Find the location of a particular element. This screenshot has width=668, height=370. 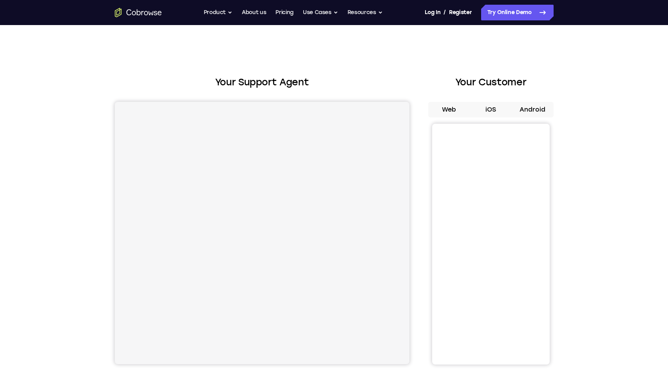

button: Android is located at coordinates (532, 110).